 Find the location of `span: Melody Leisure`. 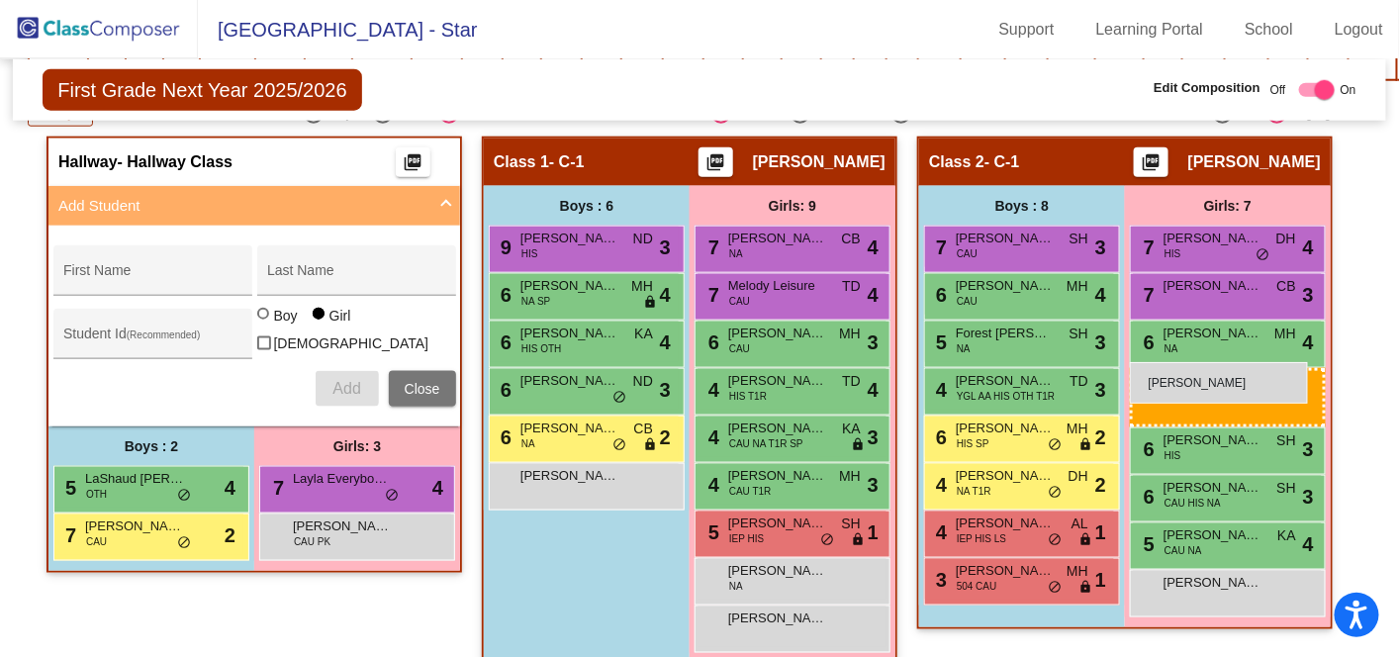

span: Melody Leisure is located at coordinates (778, 286).